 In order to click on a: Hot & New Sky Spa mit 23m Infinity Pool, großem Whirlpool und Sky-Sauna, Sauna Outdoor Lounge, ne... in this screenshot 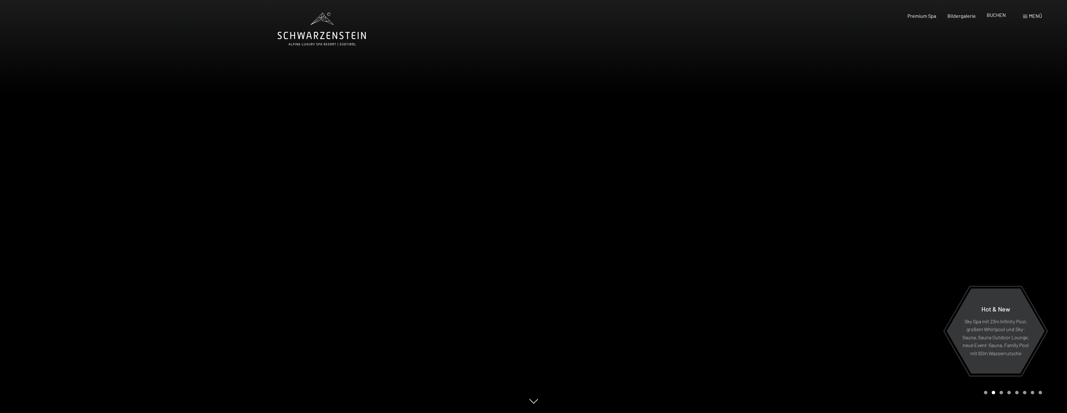, I will do `click(995, 331)`.